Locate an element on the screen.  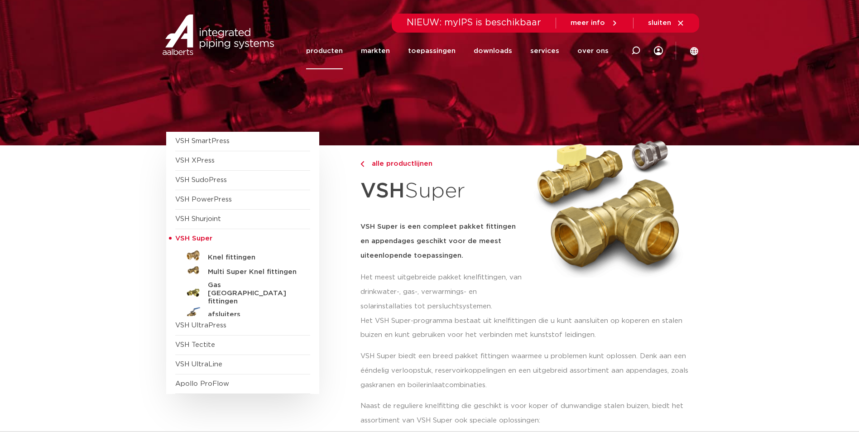
a: downloads is located at coordinates (493, 51).